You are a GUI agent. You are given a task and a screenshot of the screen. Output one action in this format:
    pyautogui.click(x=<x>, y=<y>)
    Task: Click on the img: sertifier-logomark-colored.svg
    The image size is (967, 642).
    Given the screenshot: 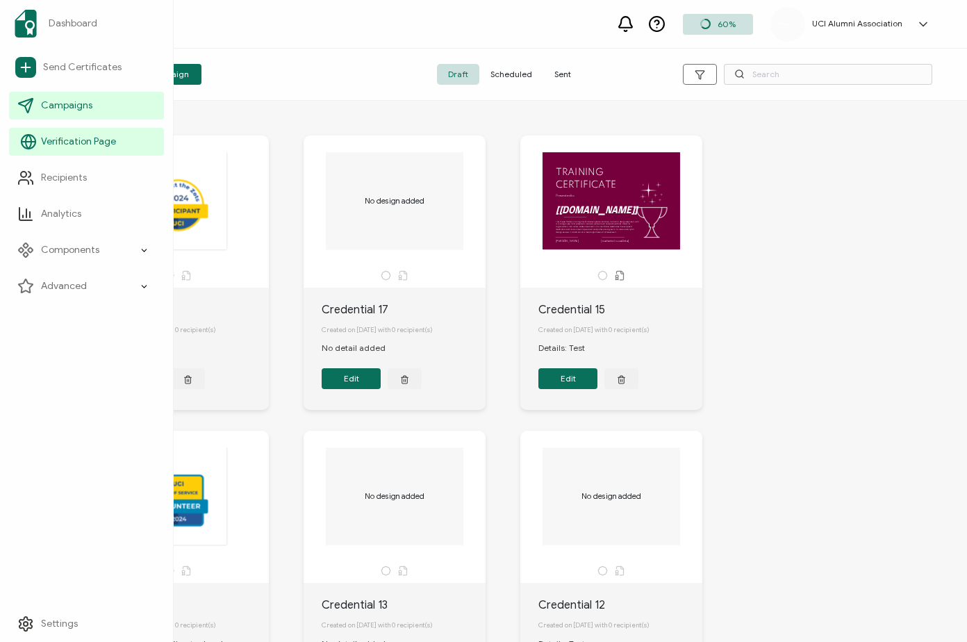 What is the action you would take?
    pyautogui.click(x=26, y=24)
    